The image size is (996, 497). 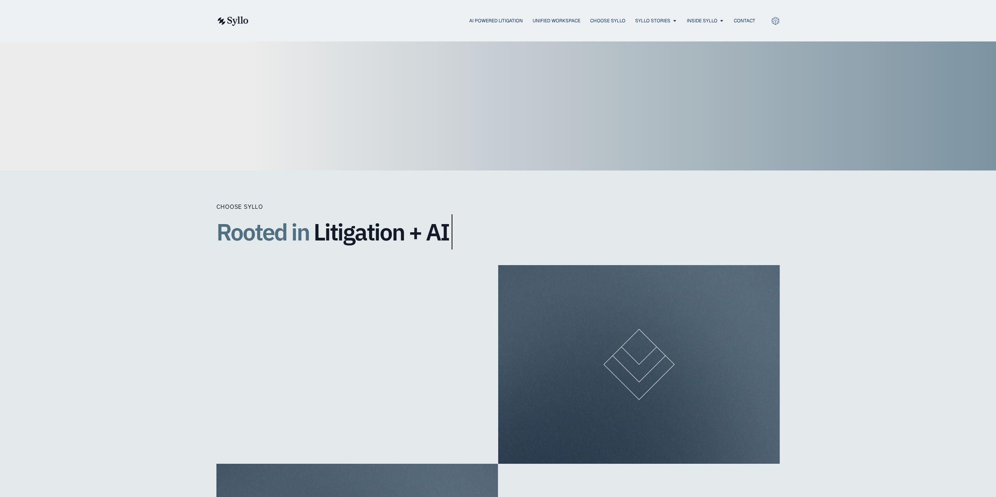 I want to click on a: AI Powered Litigation, so click(x=496, y=21).